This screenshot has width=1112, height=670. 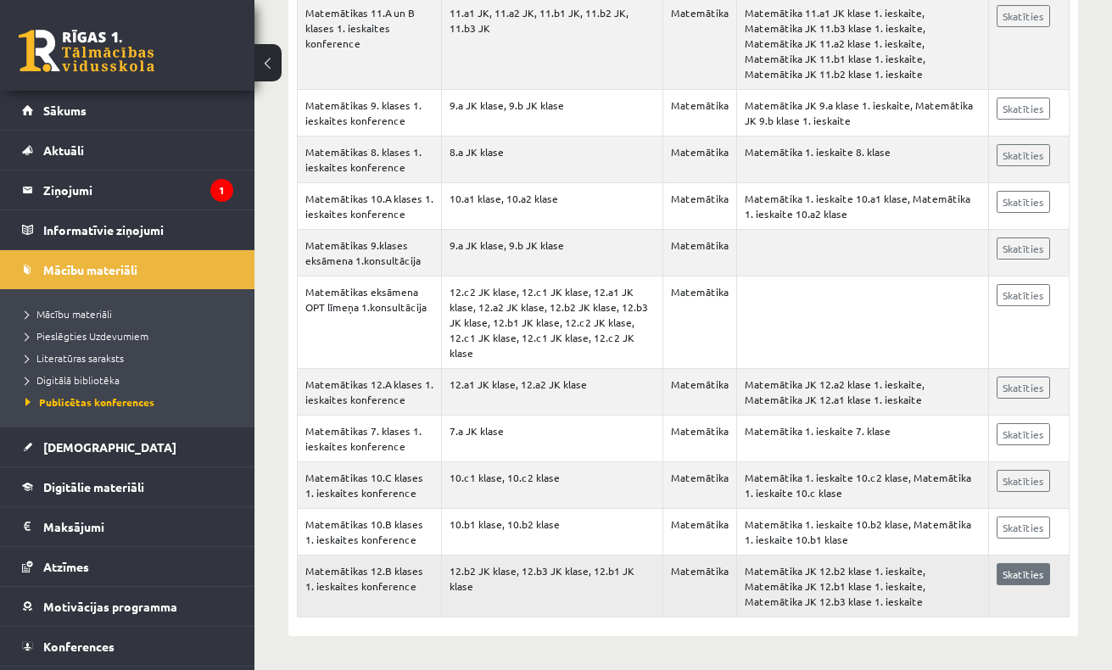 What do you see at coordinates (131, 380) in the screenshot?
I see `a: Digitālā bibliotēka` at bounding box center [131, 380].